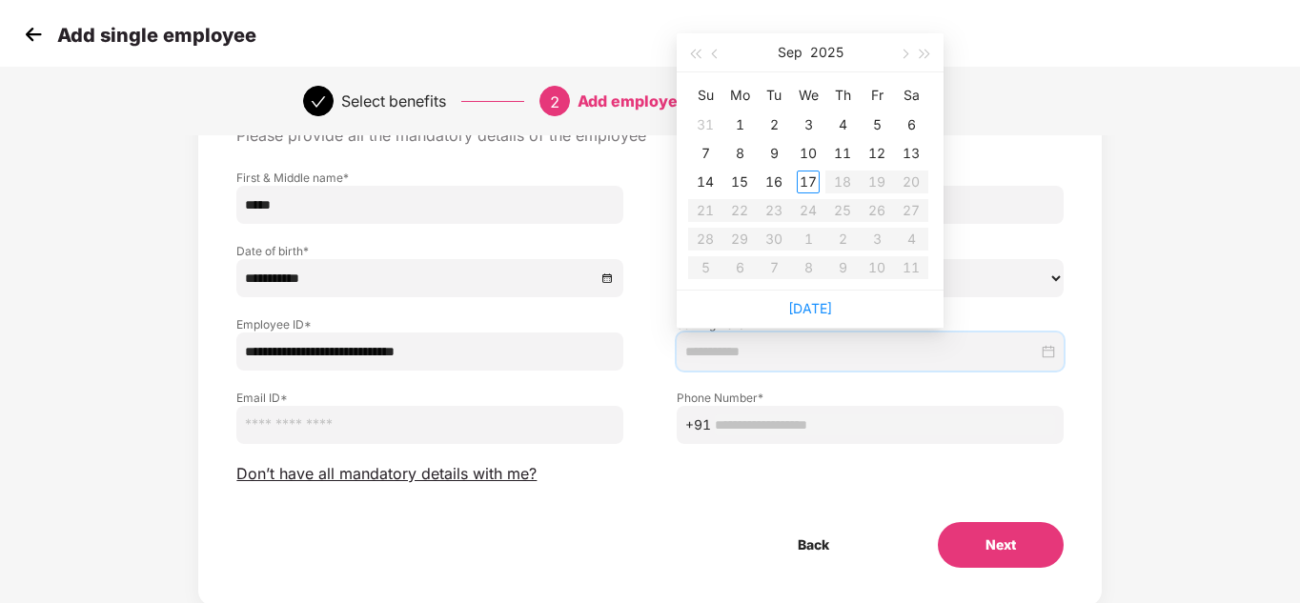  Describe the element at coordinates (911, 125) in the screenshot. I see `td: 2025-09-06` at that location.